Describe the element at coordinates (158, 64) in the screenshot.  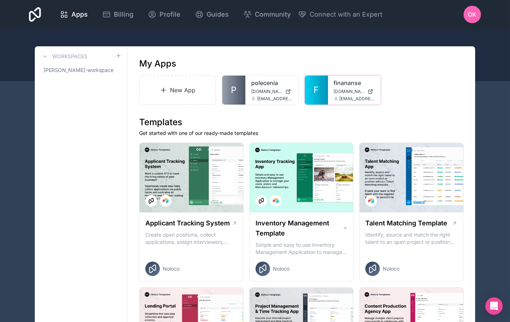
I see `h1: My Apps` at that location.